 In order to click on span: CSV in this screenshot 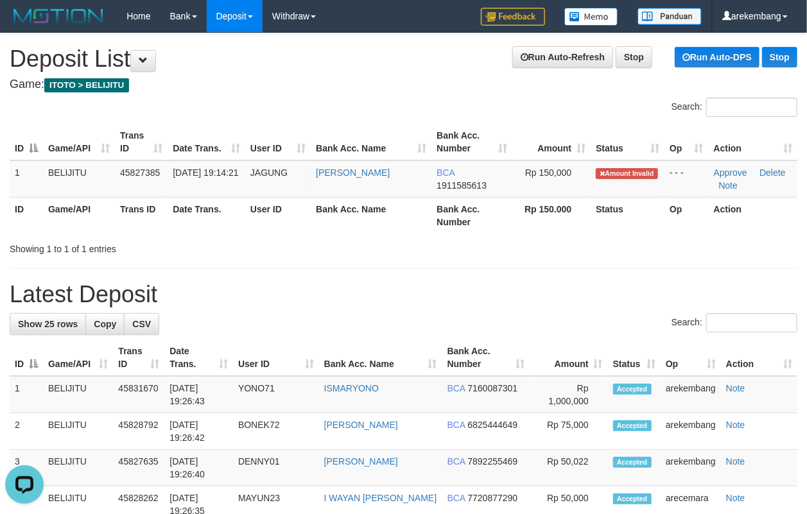, I will do `click(141, 324)`.